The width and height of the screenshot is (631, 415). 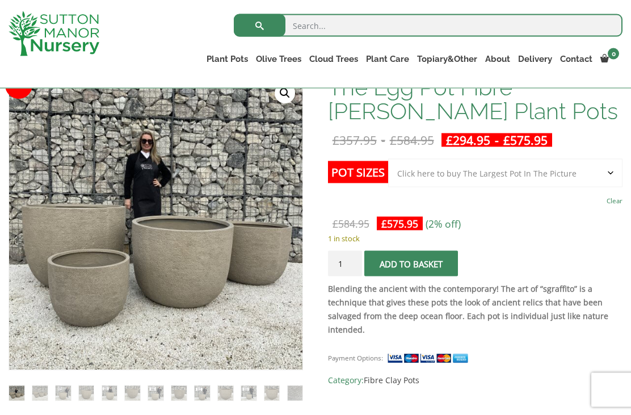 I want to click on img: The Egg Pot Fibre Clay Champagne Plant Pots - Image 3, so click(x=63, y=393).